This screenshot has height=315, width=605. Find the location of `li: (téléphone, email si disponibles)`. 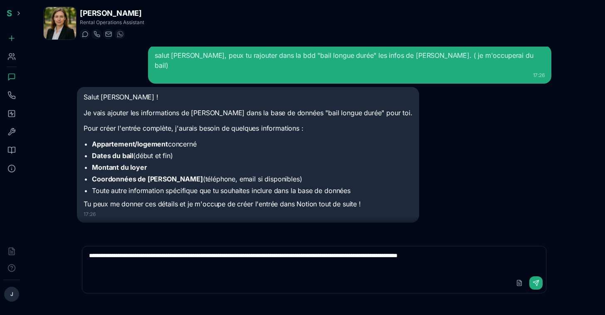

li: (téléphone, email si disponibles) is located at coordinates (252, 179).